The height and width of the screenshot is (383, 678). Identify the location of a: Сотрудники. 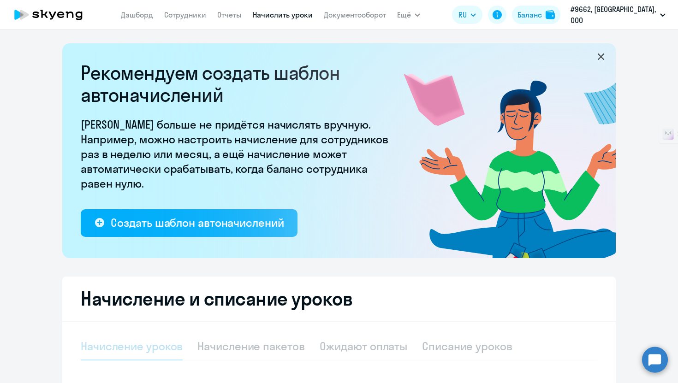
(185, 15).